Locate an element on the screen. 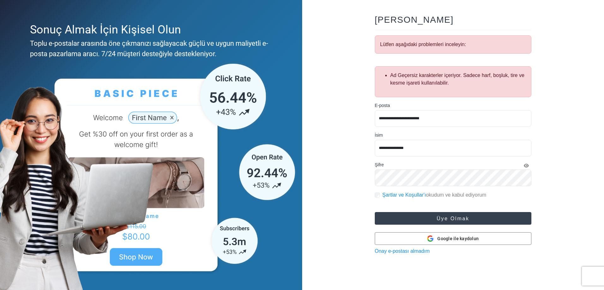  font: Lütfen aşağıdaki problemleri inceleyin: is located at coordinates (423, 44).